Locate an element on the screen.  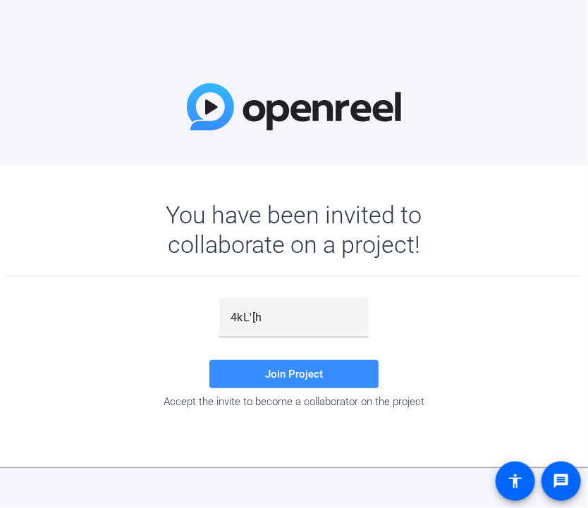
div: Accept the invite to become a collaborator on the project is located at coordinates (294, 402).